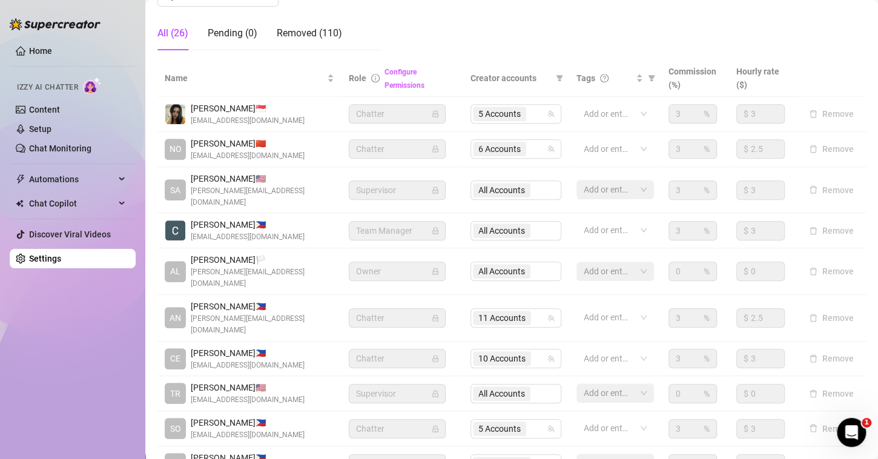 This screenshot has height=459, width=878. What do you see at coordinates (175, 318) in the screenshot?
I see `span: AN` at bounding box center [175, 318].